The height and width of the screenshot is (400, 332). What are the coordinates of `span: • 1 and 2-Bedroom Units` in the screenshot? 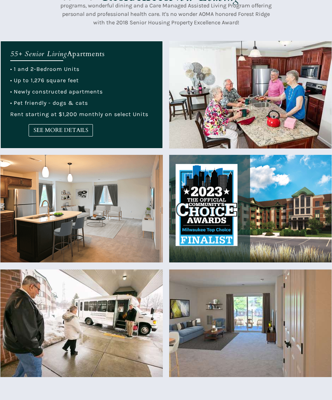 It's located at (45, 69).